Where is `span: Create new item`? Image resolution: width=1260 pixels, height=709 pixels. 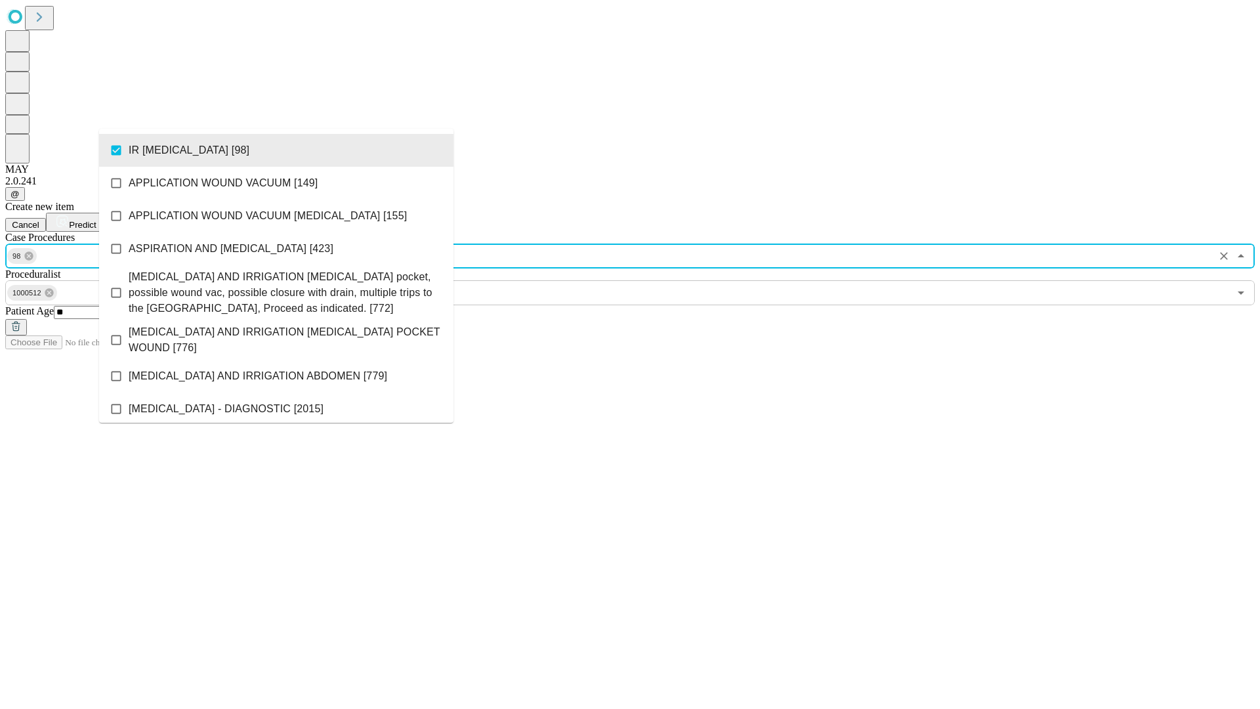
span: Create new item is located at coordinates (39, 206).